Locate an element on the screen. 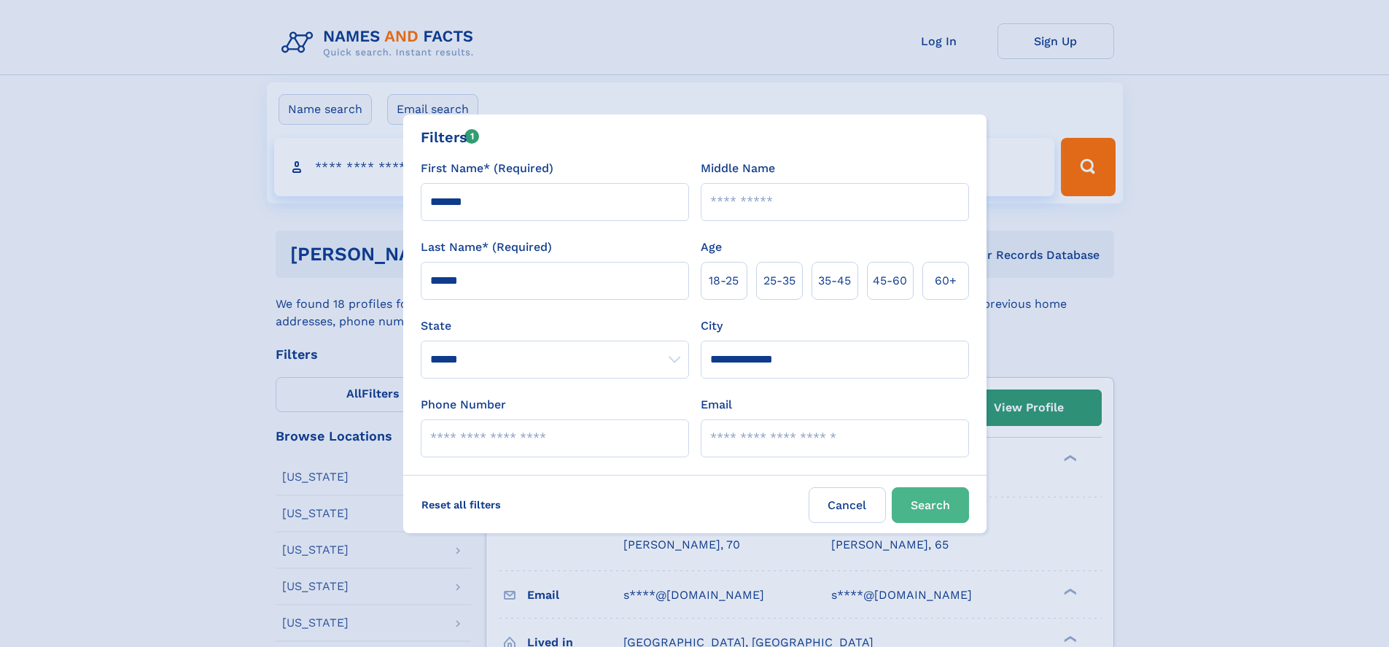  label: Age is located at coordinates (711, 247).